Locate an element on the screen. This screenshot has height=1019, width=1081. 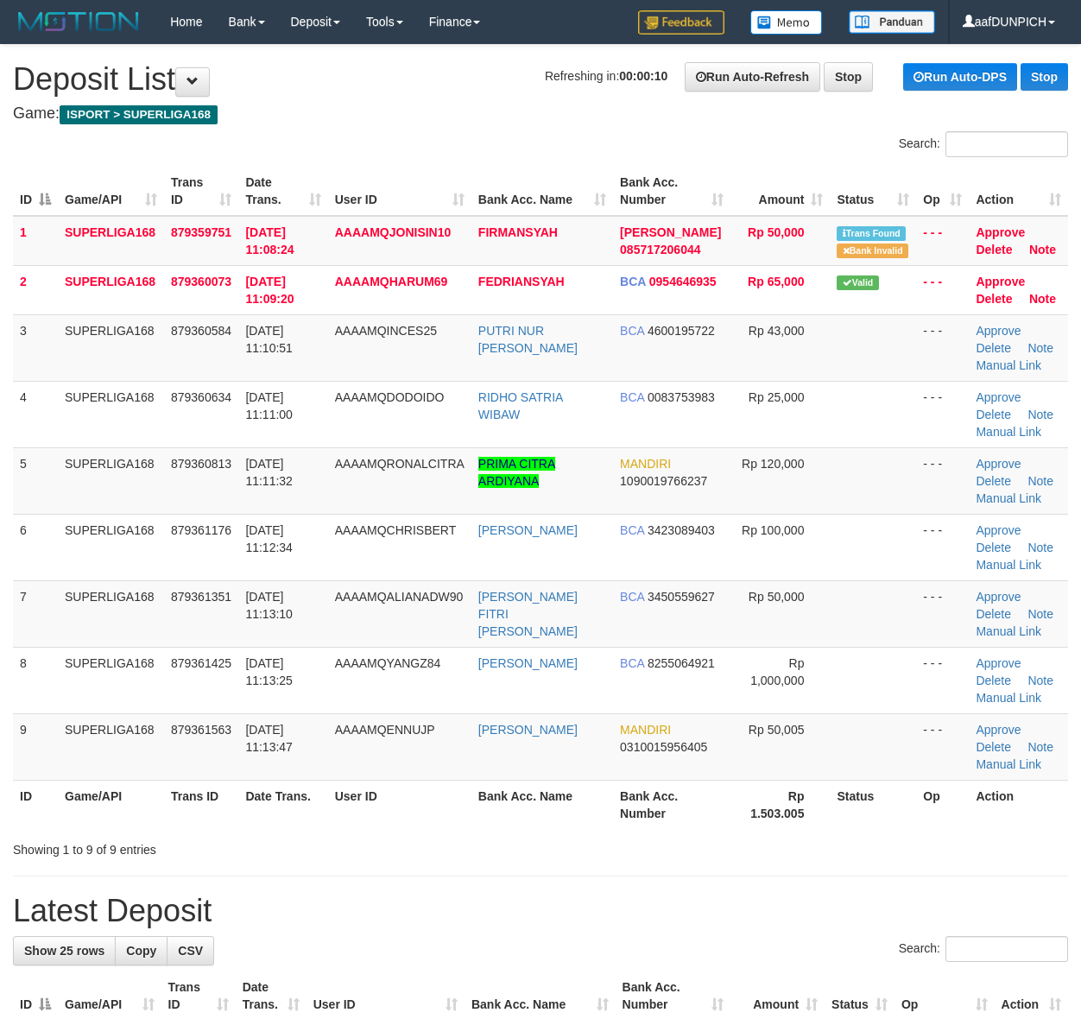
span: 879361563 is located at coordinates (201, 730).